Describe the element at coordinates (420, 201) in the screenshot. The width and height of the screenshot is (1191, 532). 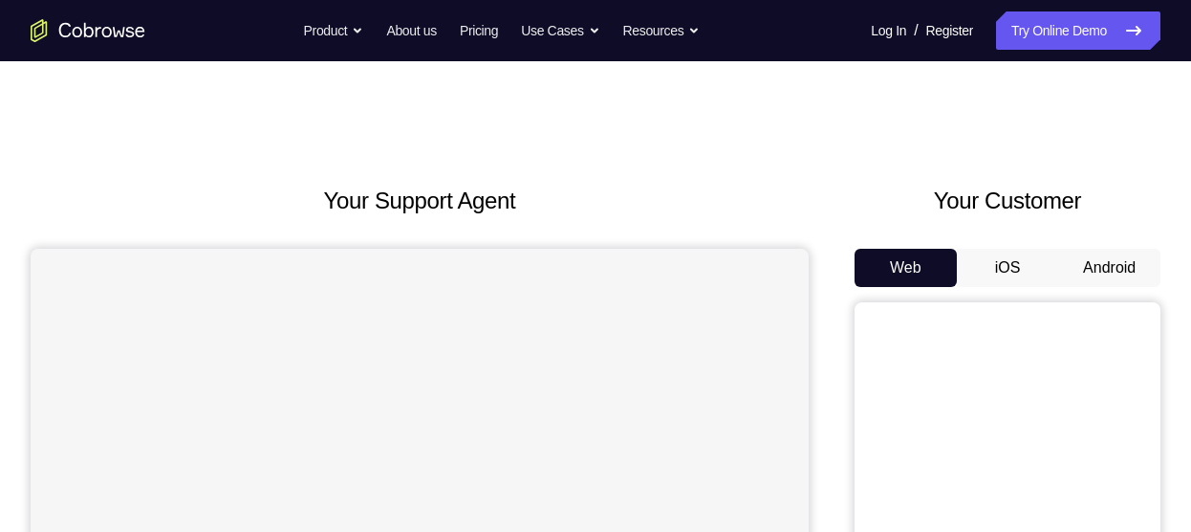
I see `h2: Your Support Agent` at that location.